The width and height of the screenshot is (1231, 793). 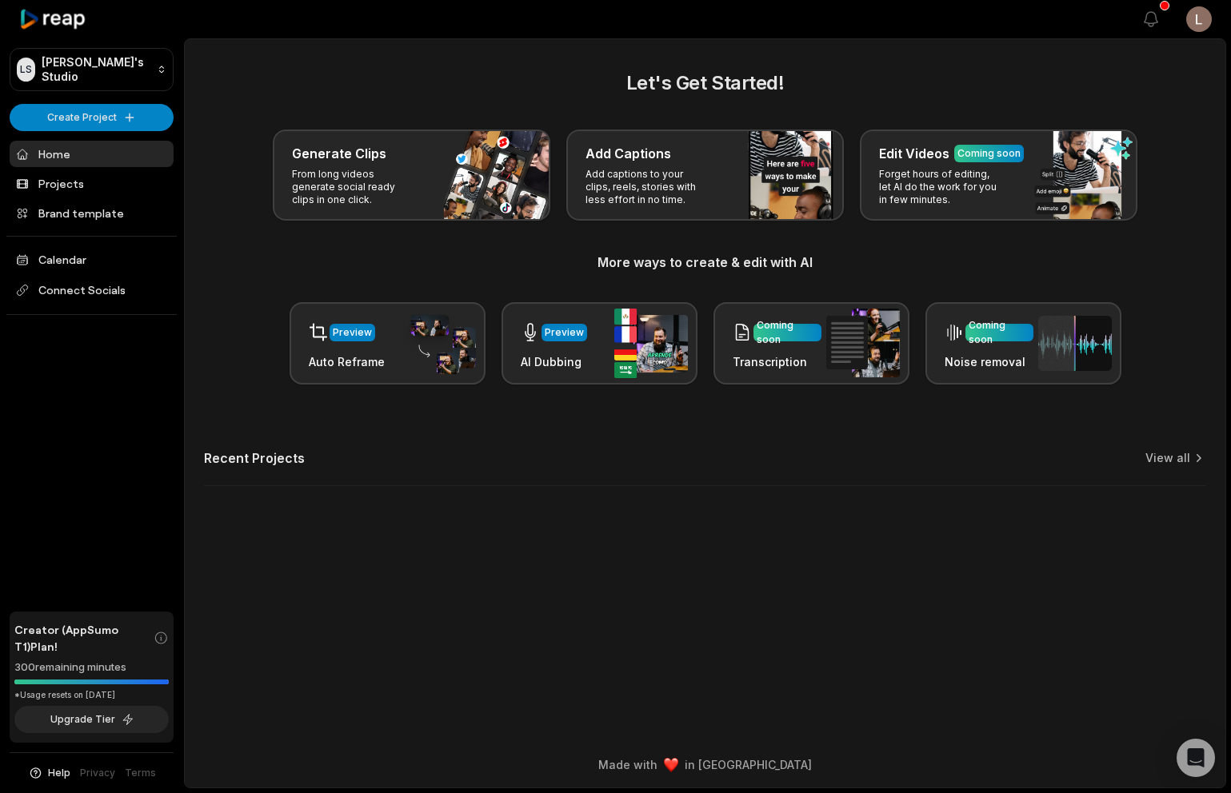 What do you see at coordinates (628, 154) in the screenshot?
I see `h3: Add Captions` at bounding box center [628, 154].